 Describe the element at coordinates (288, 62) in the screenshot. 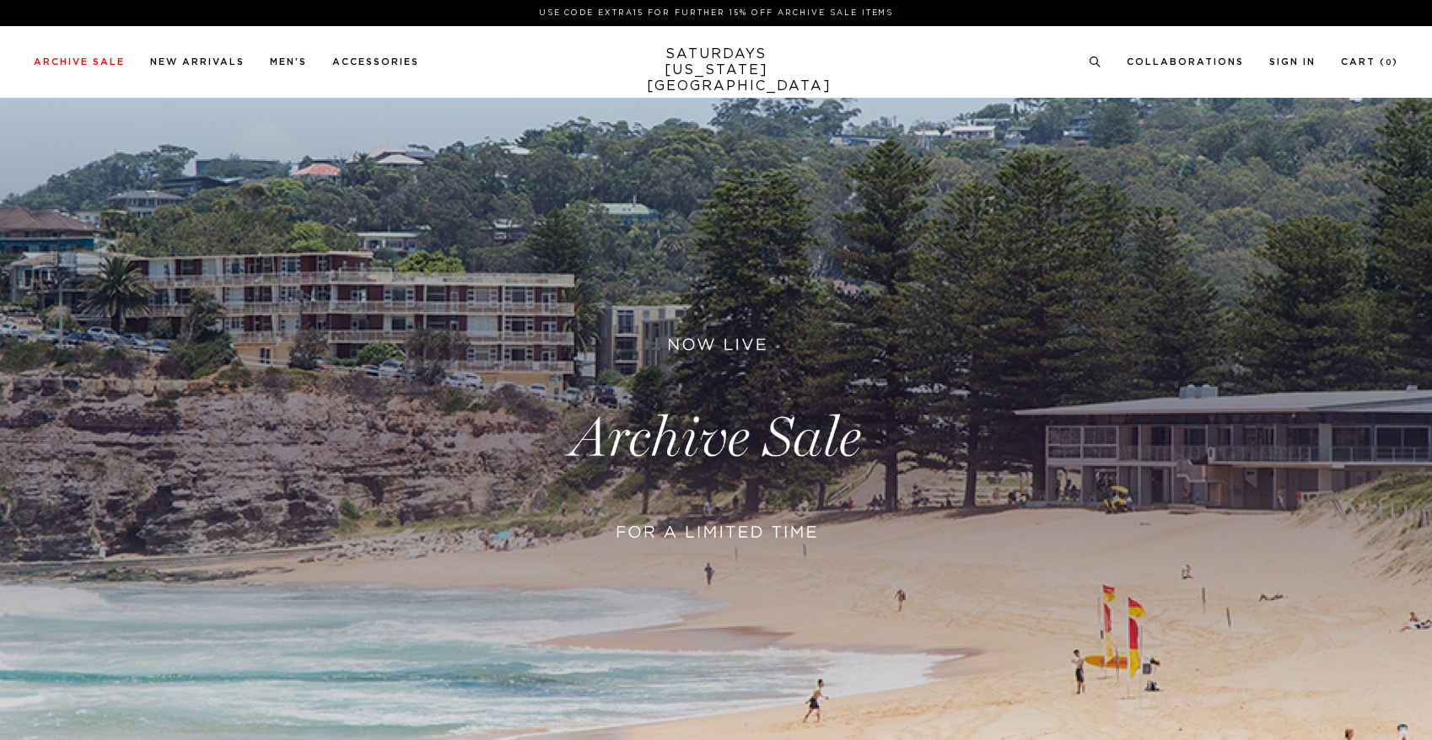

I see `a: Men's` at that location.